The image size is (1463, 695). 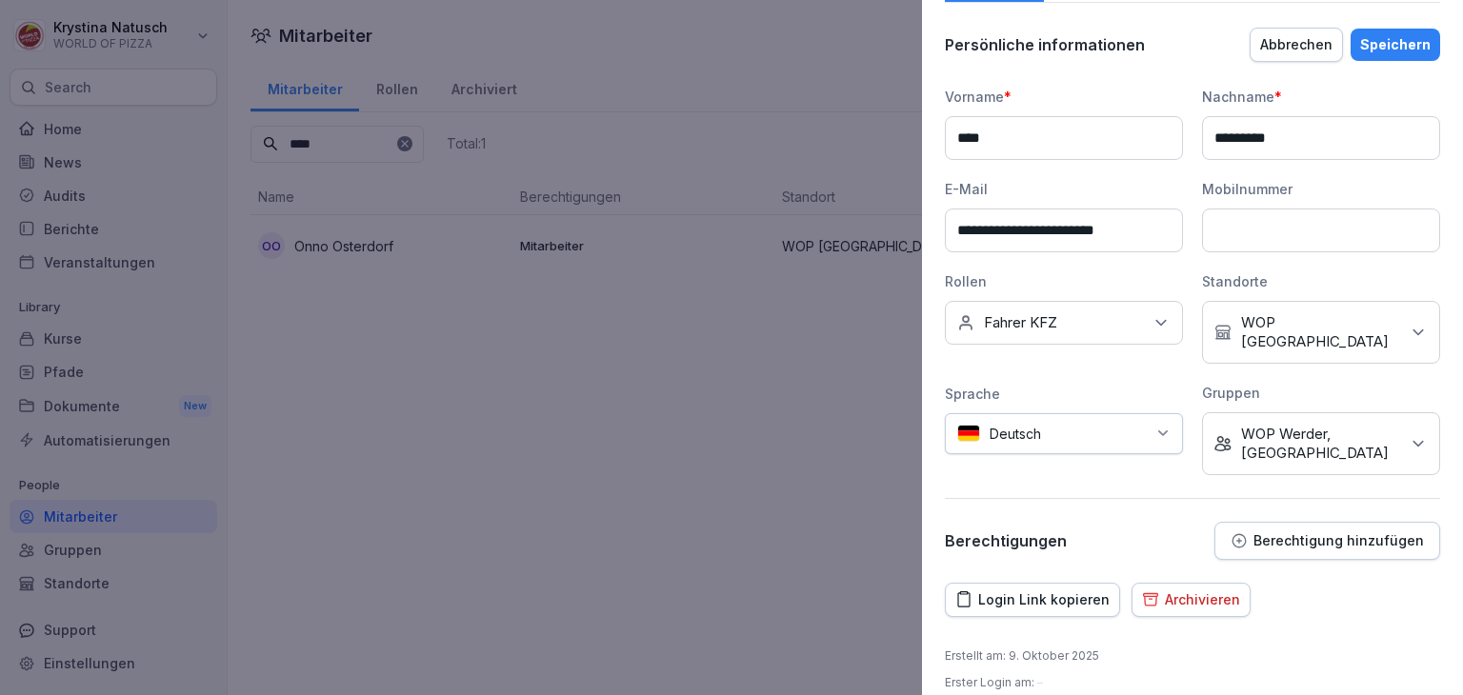 What do you see at coordinates (1045, 45) in the screenshot?
I see `p: Persönliche informationen` at bounding box center [1045, 45].